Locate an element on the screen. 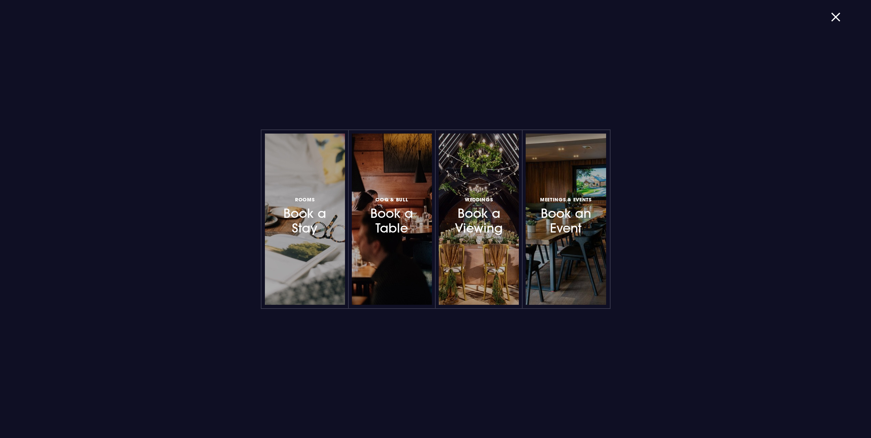  span: Meetings & Events is located at coordinates (566, 199).